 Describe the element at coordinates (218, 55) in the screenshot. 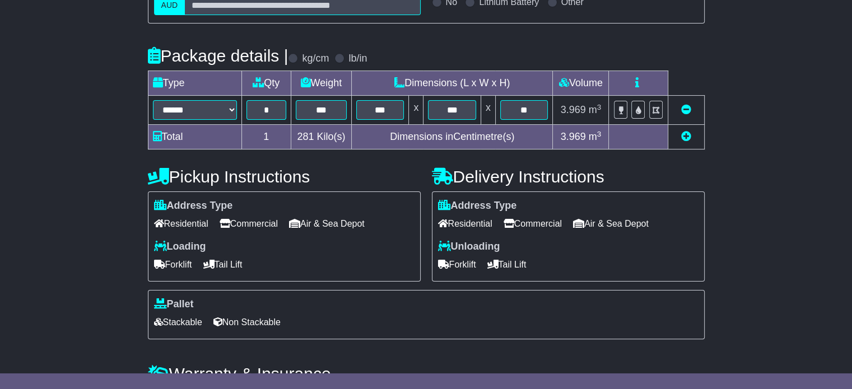

I see `h4: Package details |` at that location.